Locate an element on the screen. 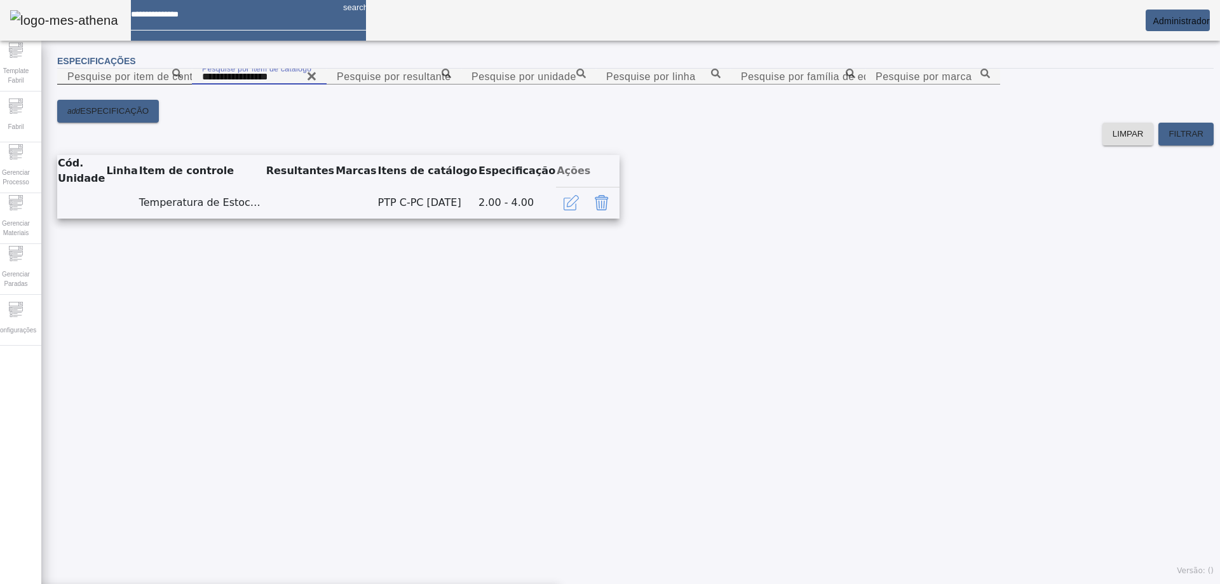 The height and width of the screenshot is (584, 1220). th: Resultantes is located at coordinates (300, 171).